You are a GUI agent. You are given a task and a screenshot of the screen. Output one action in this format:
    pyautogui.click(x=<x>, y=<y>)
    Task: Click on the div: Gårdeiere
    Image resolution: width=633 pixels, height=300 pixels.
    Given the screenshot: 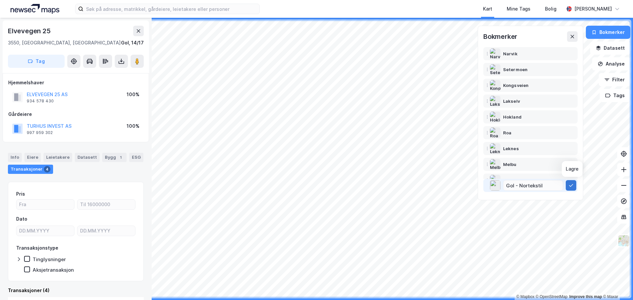 What is the action you would take?
    pyautogui.click(x=76, y=114)
    